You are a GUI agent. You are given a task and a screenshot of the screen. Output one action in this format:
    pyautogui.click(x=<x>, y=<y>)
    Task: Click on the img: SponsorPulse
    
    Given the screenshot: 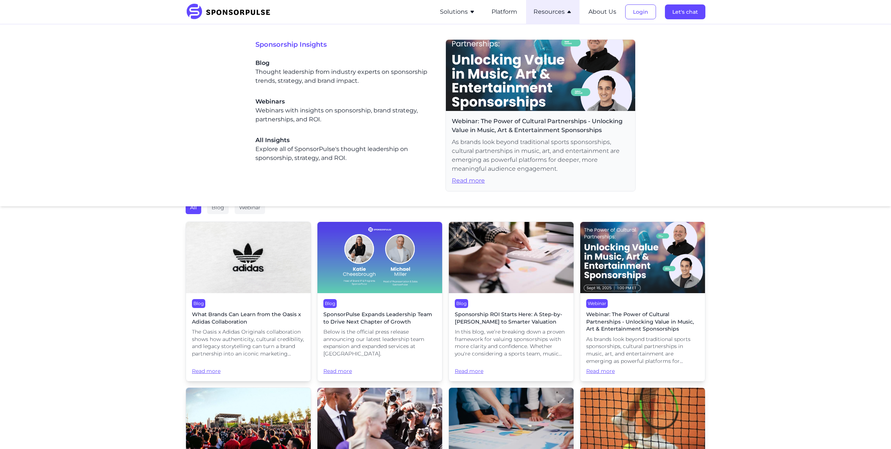 What is the action you would take?
    pyautogui.click(x=230, y=12)
    